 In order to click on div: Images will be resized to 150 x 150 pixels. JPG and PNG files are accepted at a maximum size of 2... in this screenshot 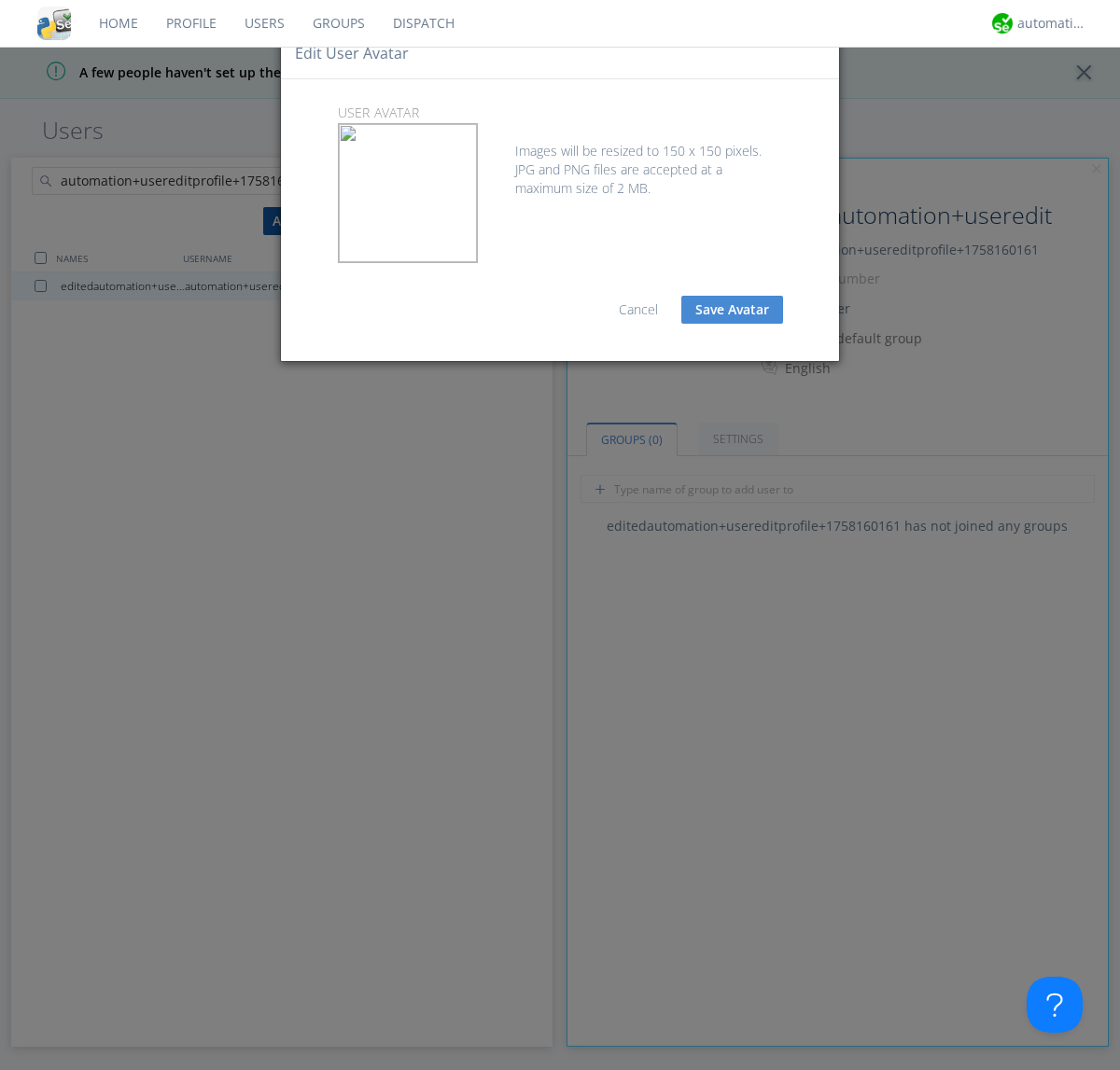, I will do `click(560, 161)`.